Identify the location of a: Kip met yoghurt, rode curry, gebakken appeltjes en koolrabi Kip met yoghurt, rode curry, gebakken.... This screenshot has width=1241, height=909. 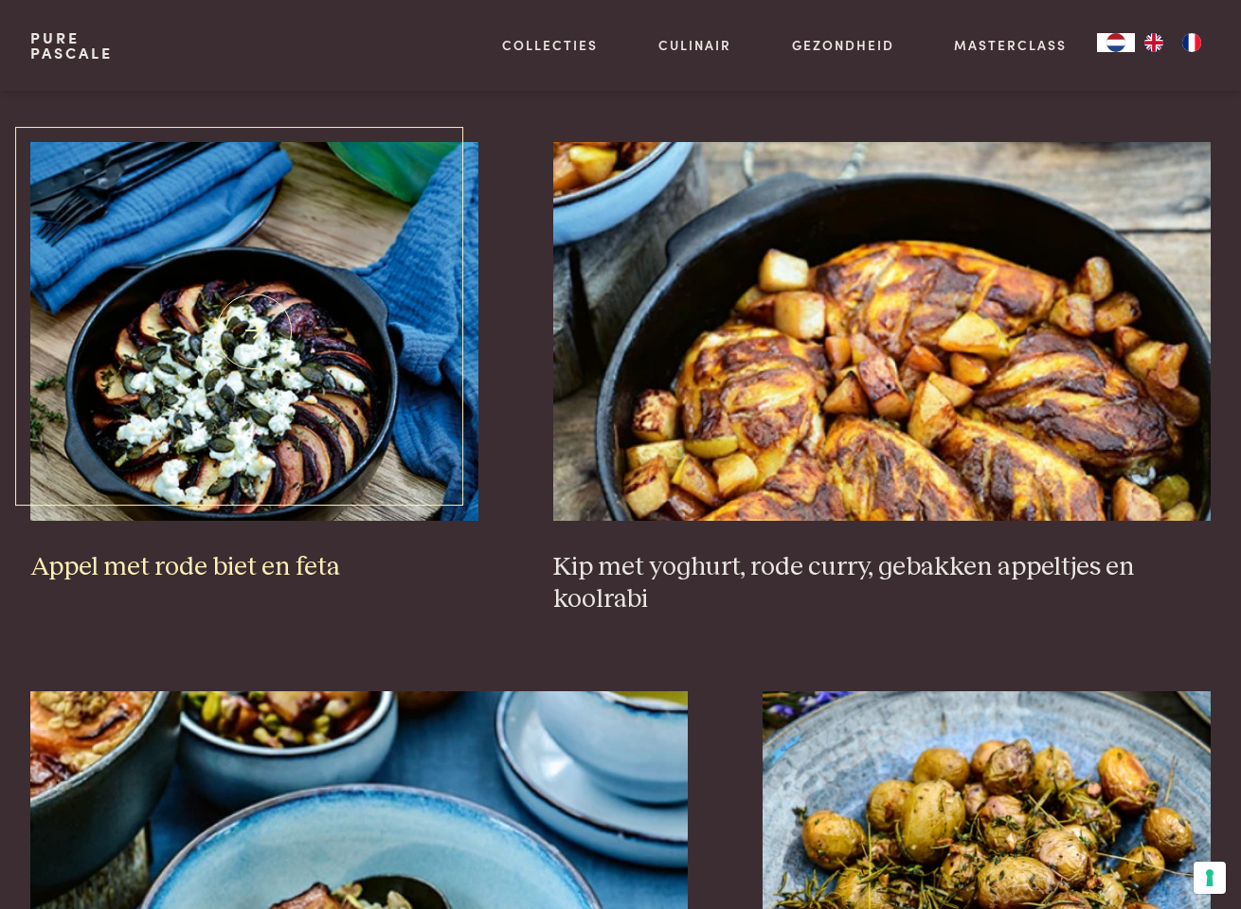
(882, 379).